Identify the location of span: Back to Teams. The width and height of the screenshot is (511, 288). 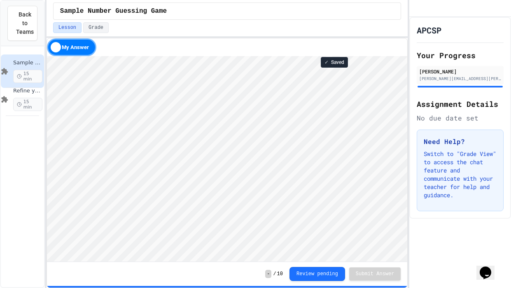
(25, 23).